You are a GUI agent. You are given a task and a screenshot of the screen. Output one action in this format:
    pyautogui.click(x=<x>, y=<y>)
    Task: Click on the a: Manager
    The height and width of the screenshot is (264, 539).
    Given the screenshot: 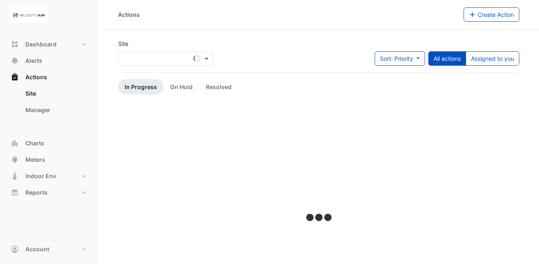 What is the action you would take?
    pyautogui.click(x=55, y=110)
    